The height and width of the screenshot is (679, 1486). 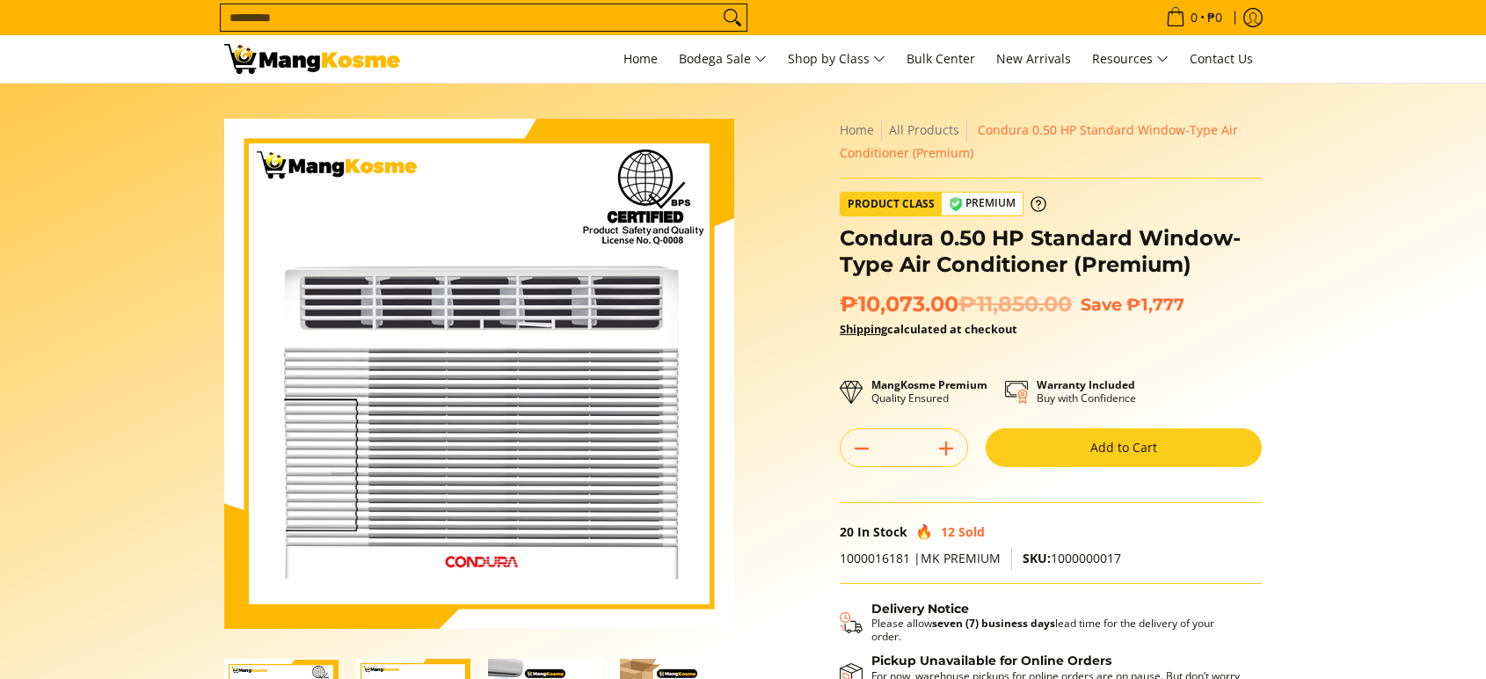 I want to click on h1: Condura 0.50 HP Standard Window-Type Air Conditioner (Premium), so click(x=1051, y=251).